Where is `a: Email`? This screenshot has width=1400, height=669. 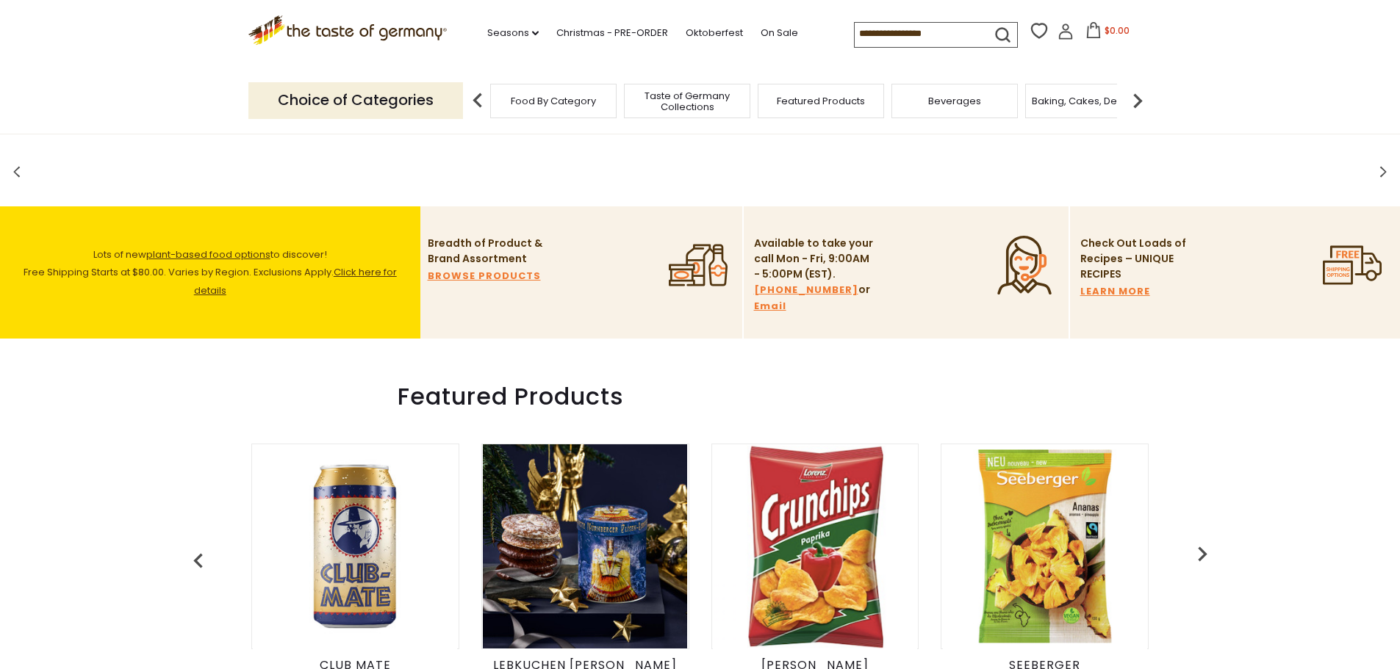
a: Email is located at coordinates (770, 306).